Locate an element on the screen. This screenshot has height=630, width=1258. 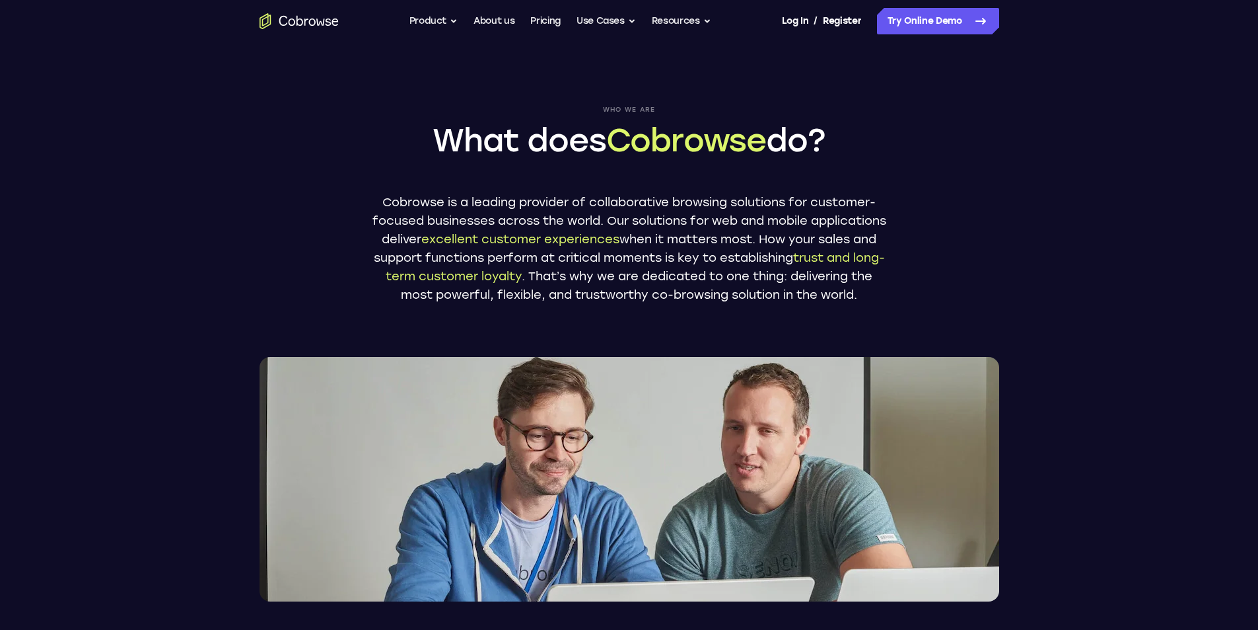
button: Product is located at coordinates (434, 21).